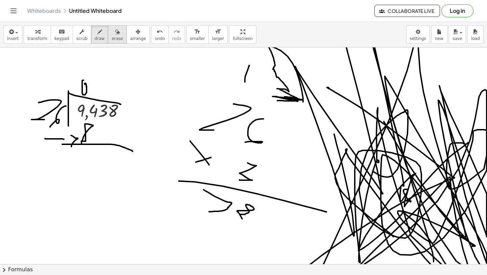 The height and width of the screenshot is (275, 487). I want to click on span: fullscreen, so click(243, 39).